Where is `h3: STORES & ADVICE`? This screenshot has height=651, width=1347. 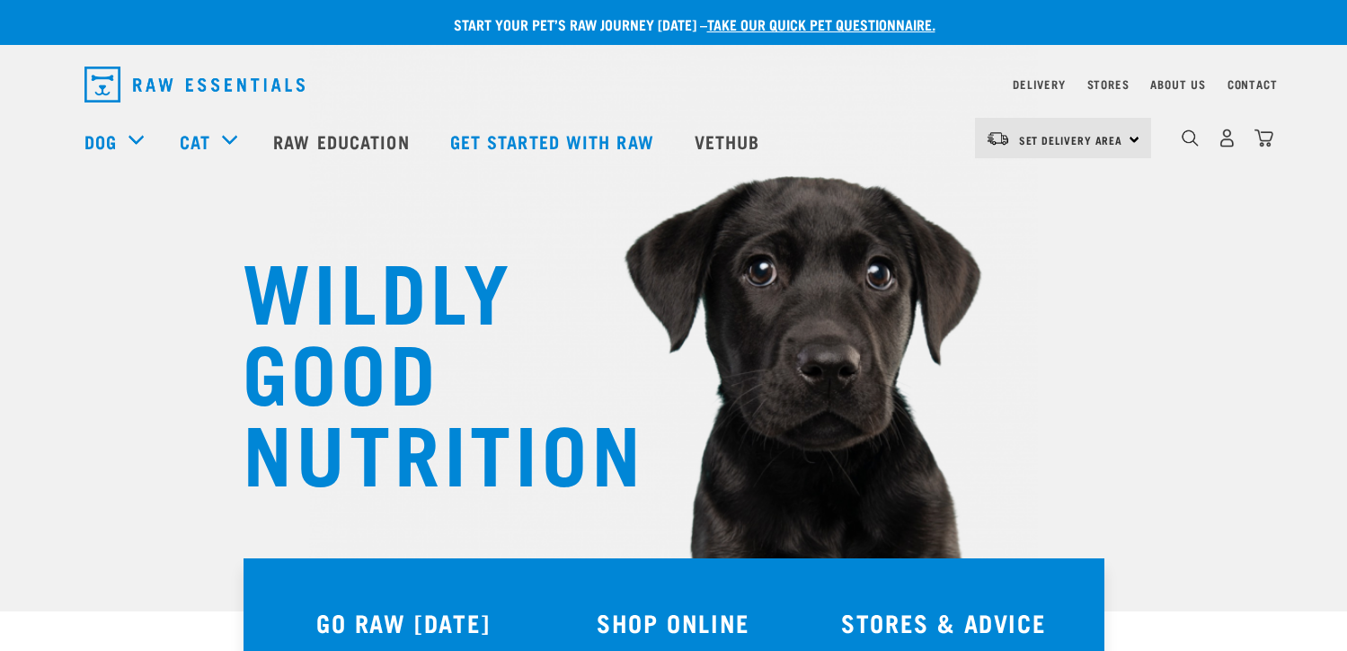 h3: STORES & ADVICE is located at coordinates (944, 622).